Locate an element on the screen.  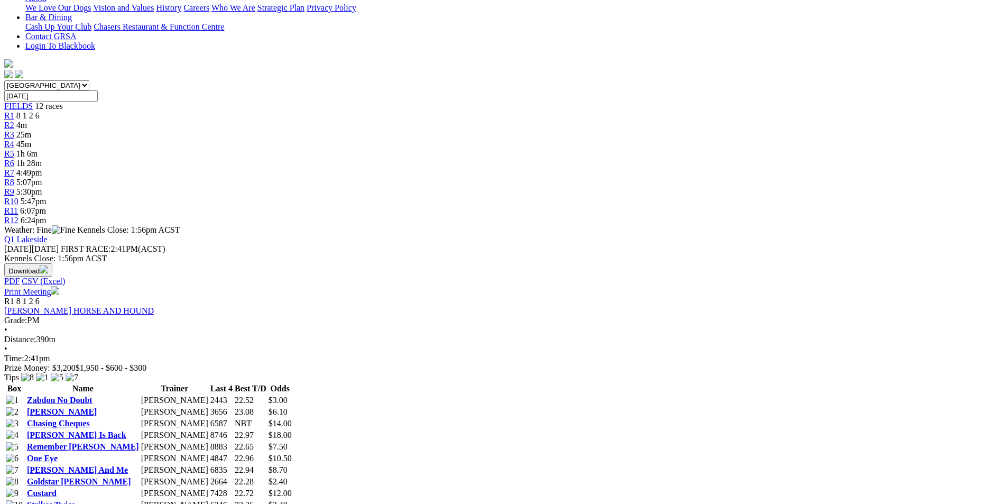
a: R11 is located at coordinates (11, 210).